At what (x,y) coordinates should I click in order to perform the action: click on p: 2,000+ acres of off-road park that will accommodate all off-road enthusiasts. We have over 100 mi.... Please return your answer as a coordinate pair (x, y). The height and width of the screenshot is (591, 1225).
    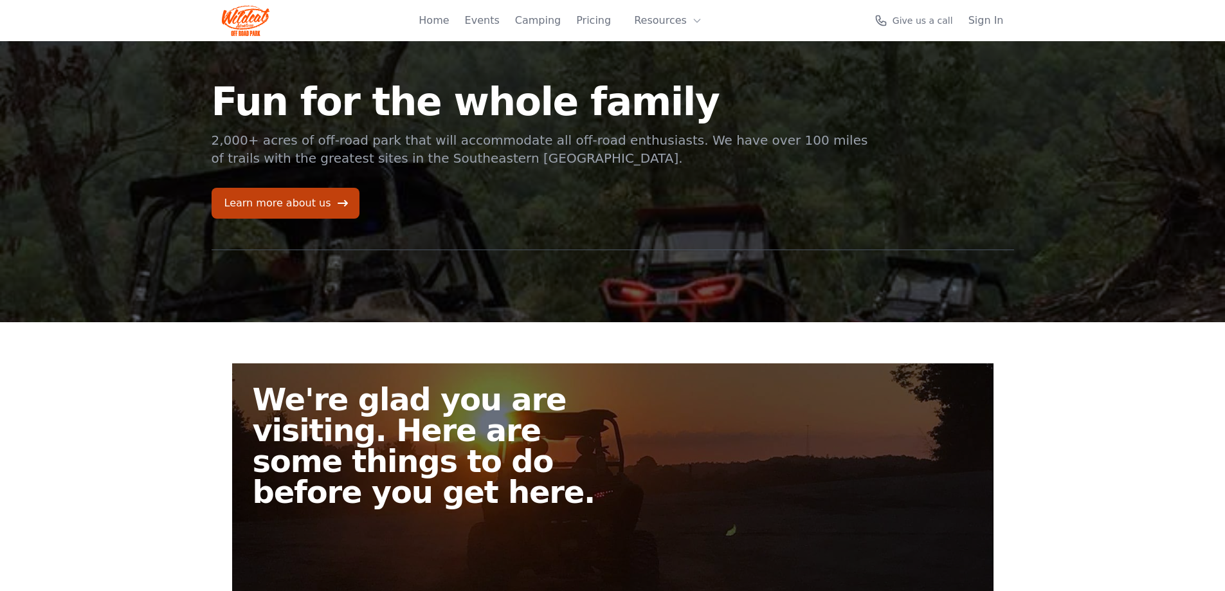
    Looking at the image, I should click on (541, 149).